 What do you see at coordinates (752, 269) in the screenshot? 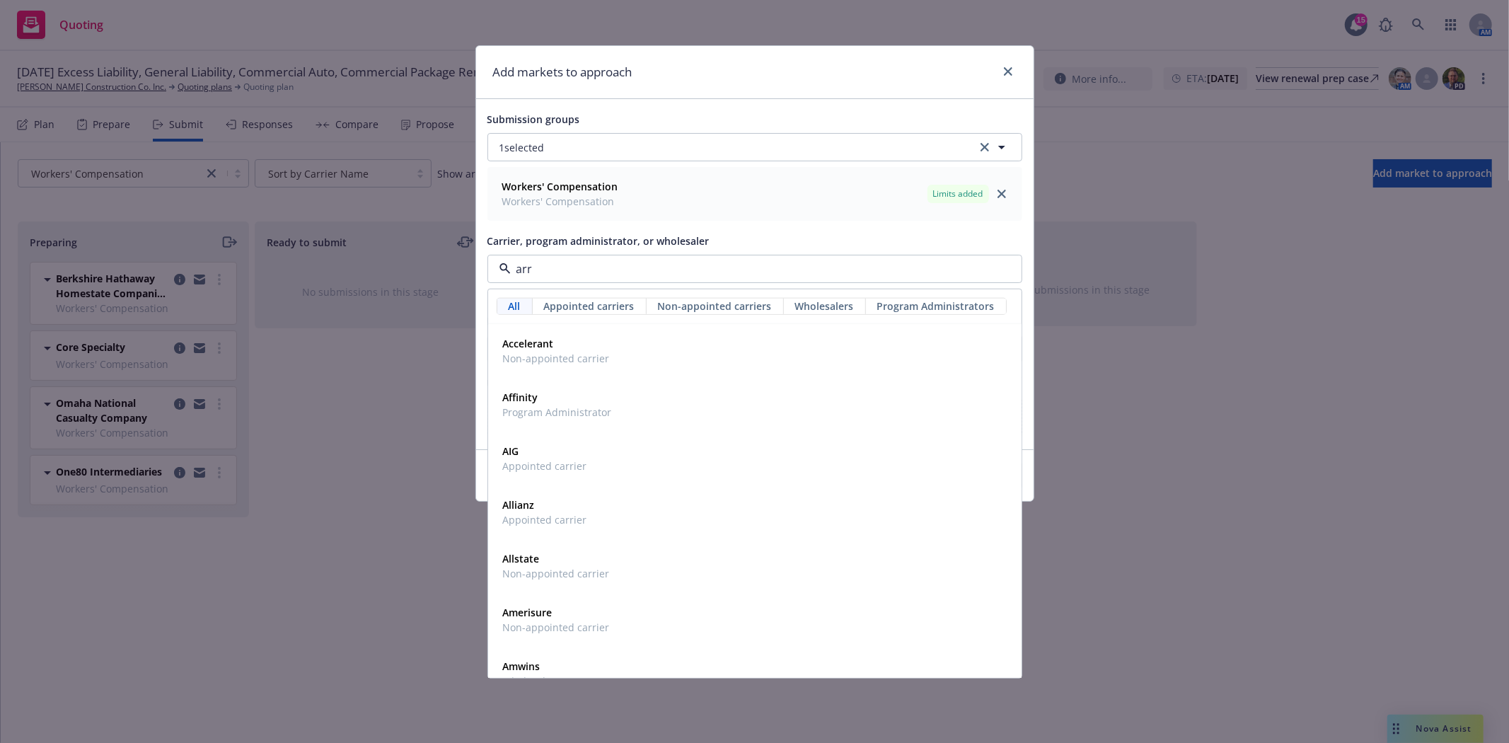
I see `input: Select a carrier, program administrator, or wholesaler` at bounding box center [752, 269].